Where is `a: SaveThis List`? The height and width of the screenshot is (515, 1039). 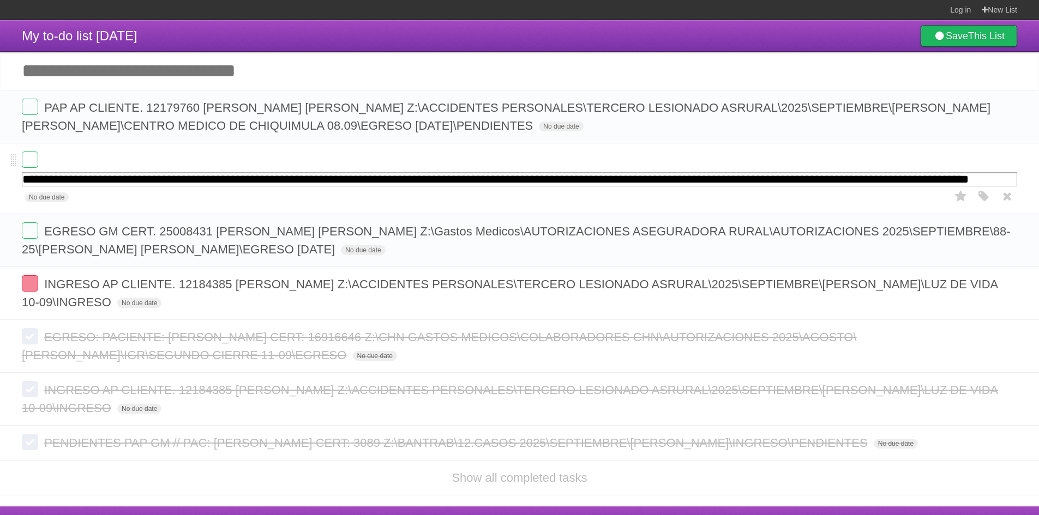
a: SaveThis List is located at coordinates (968, 36).